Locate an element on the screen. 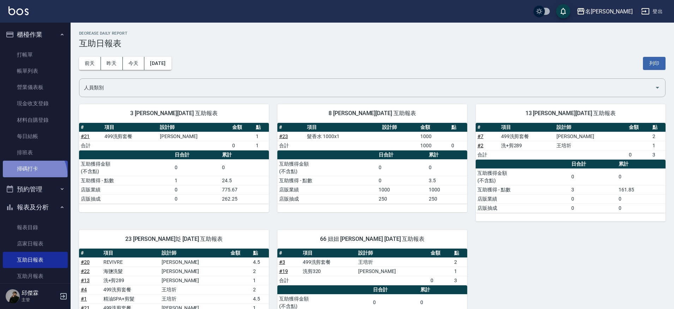 The height and width of the screenshot is (309, 674). a: 營業儀表板 is located at coordinates (35, 87).